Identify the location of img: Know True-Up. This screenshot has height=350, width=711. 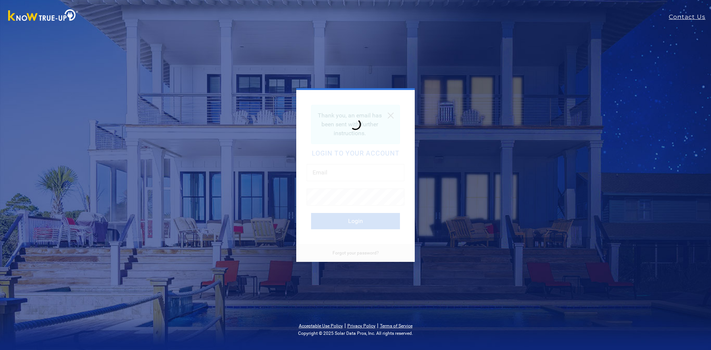
(43, 16).